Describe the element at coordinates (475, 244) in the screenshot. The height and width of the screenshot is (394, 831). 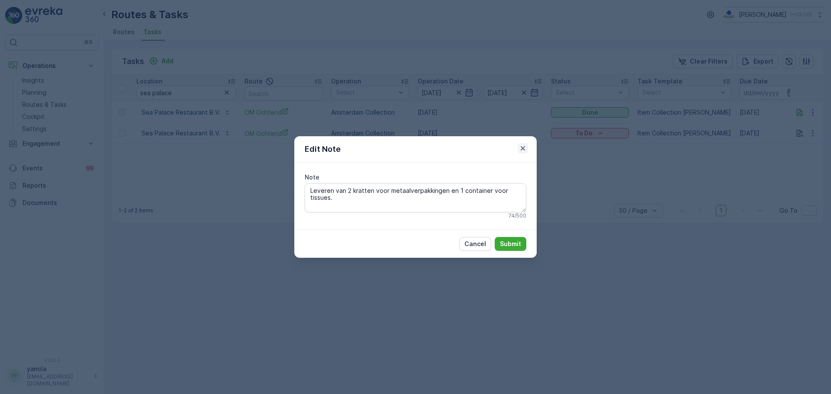
I see `p: Cancel` at that location.